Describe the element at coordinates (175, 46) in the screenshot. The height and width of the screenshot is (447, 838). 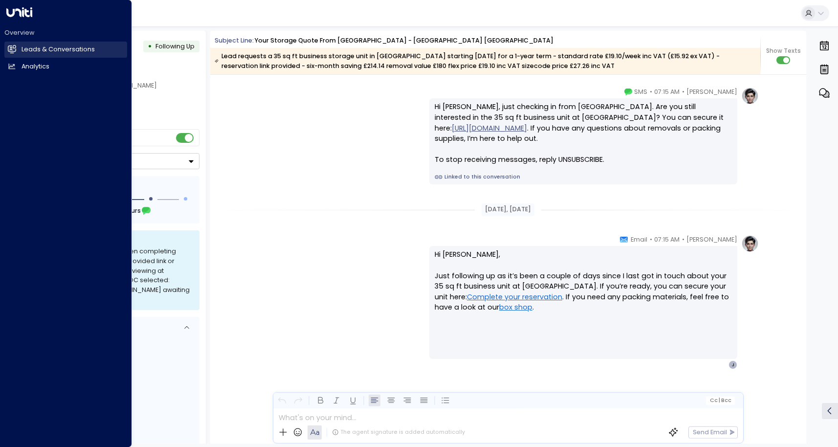
I see `span: Following Up` at that location.